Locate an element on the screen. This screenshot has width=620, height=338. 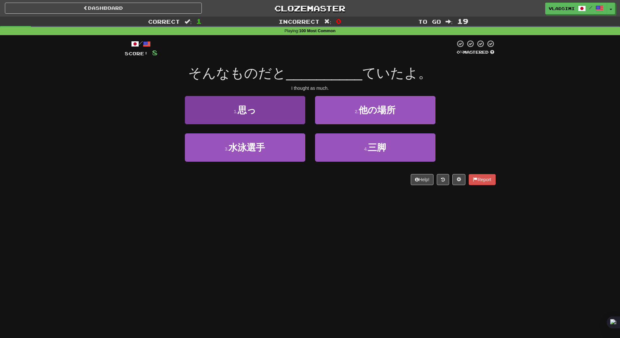
small: 2 . is located at coordinates (356, 112).